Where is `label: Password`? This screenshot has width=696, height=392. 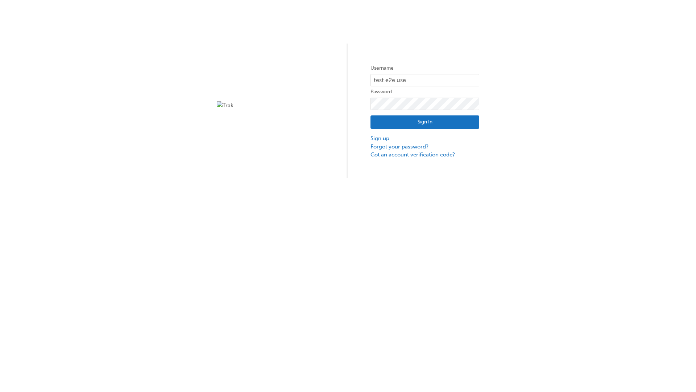
label: Password is located at coordinates (425, 92).